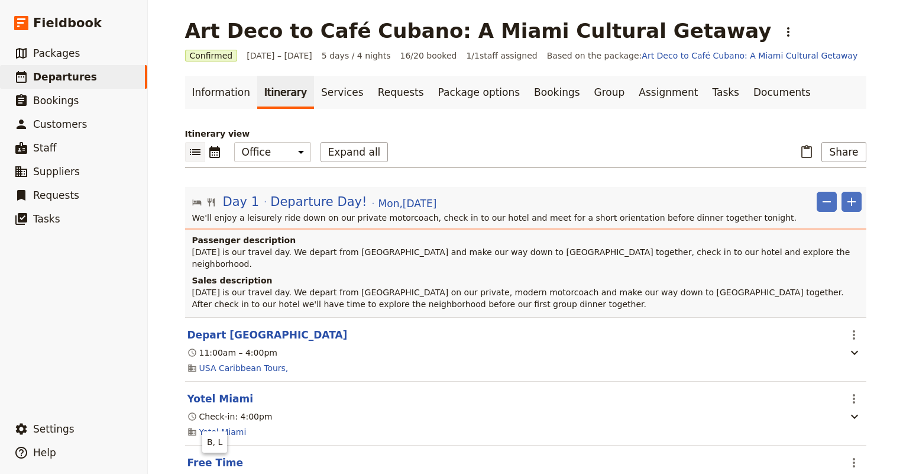 The height and width of the screenshot is (474, 903). What do you see at coordinates (315, 202) in the screenshot?
I see `button: Edit day information` at bounding box center [315, 202].